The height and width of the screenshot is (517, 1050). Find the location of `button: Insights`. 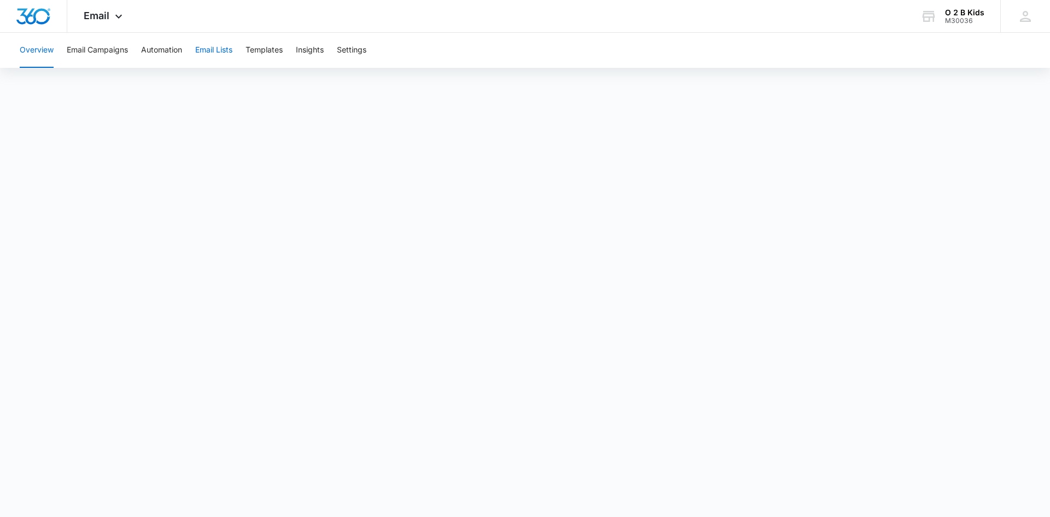

button: Insights is located at coordinates (310, 50).